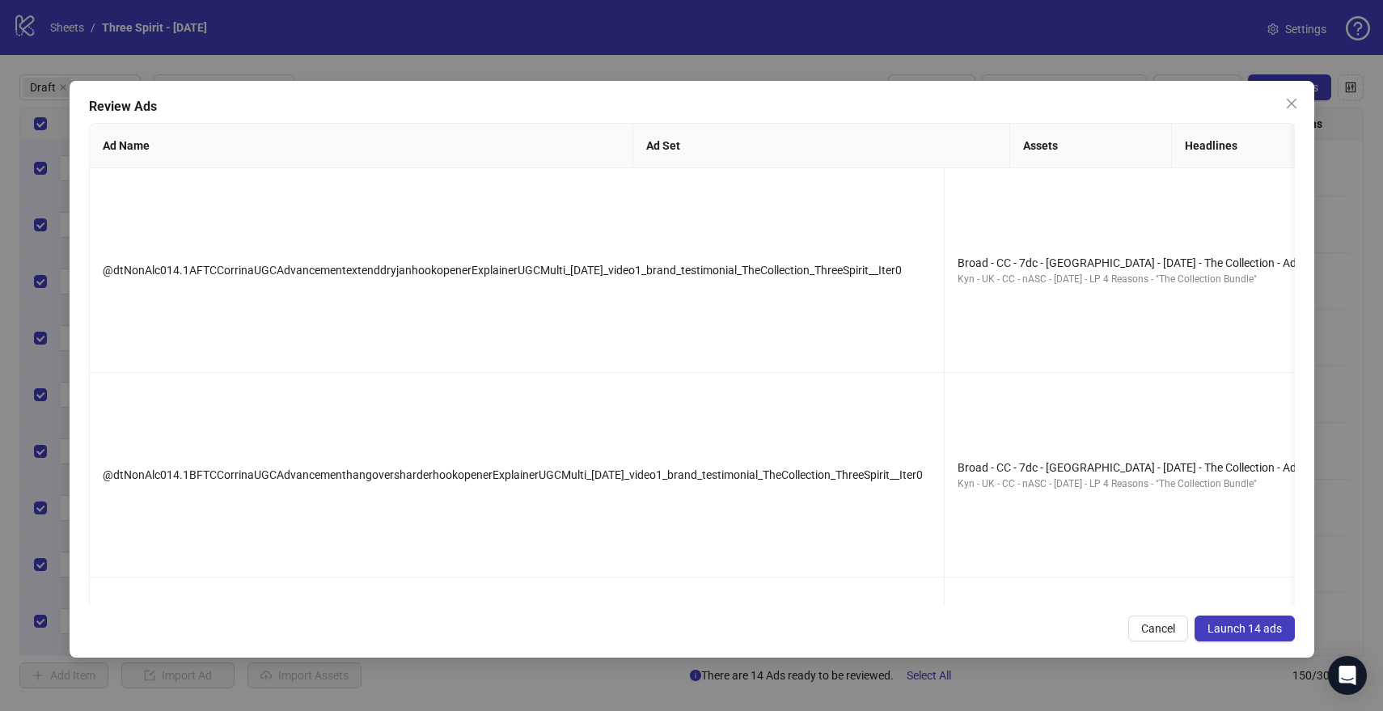 The width and height of the screenshot is (1383, 711). Describe the element at coordinates (692, 107) in the screenshot. I see `div: Review Ads` at that location.